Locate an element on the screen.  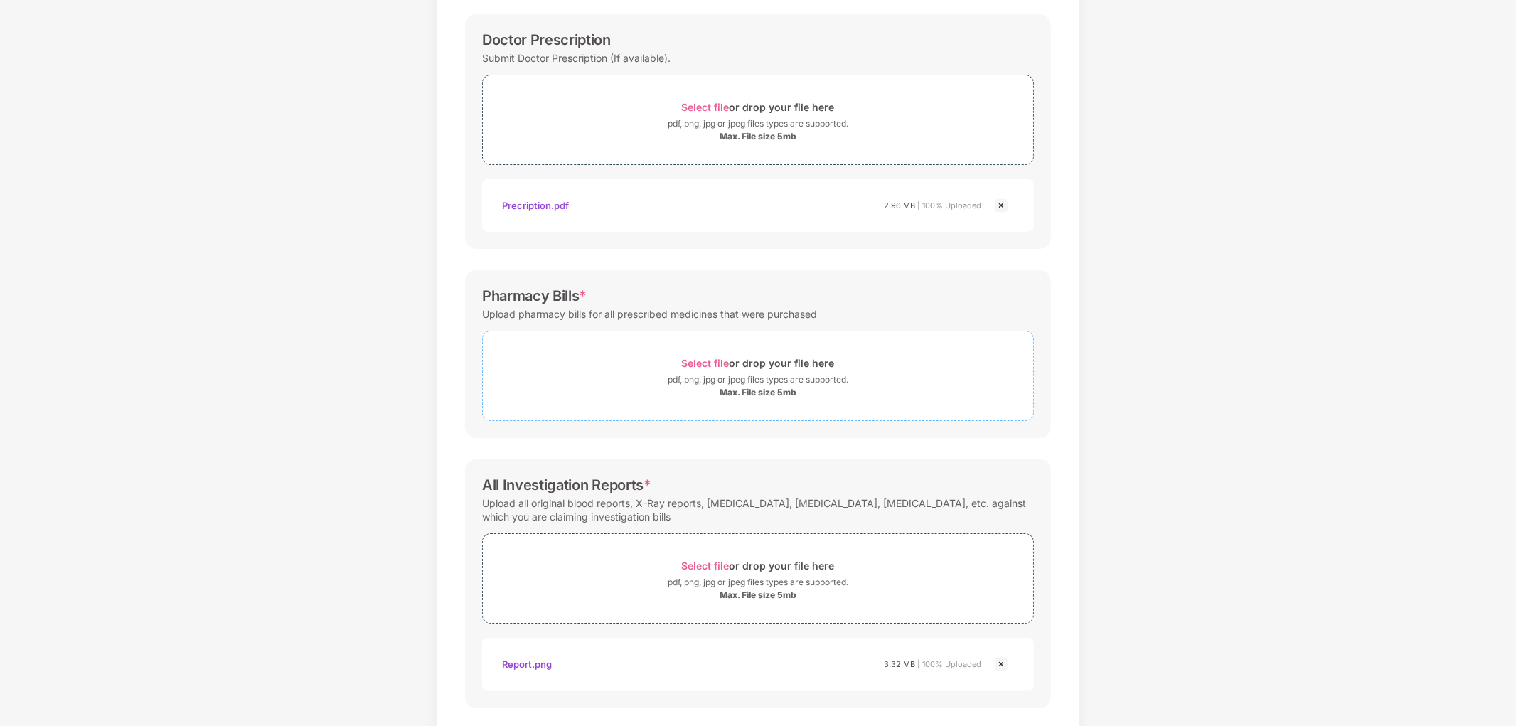
div: All Investigation Reports is located at coordinates (567, 485).